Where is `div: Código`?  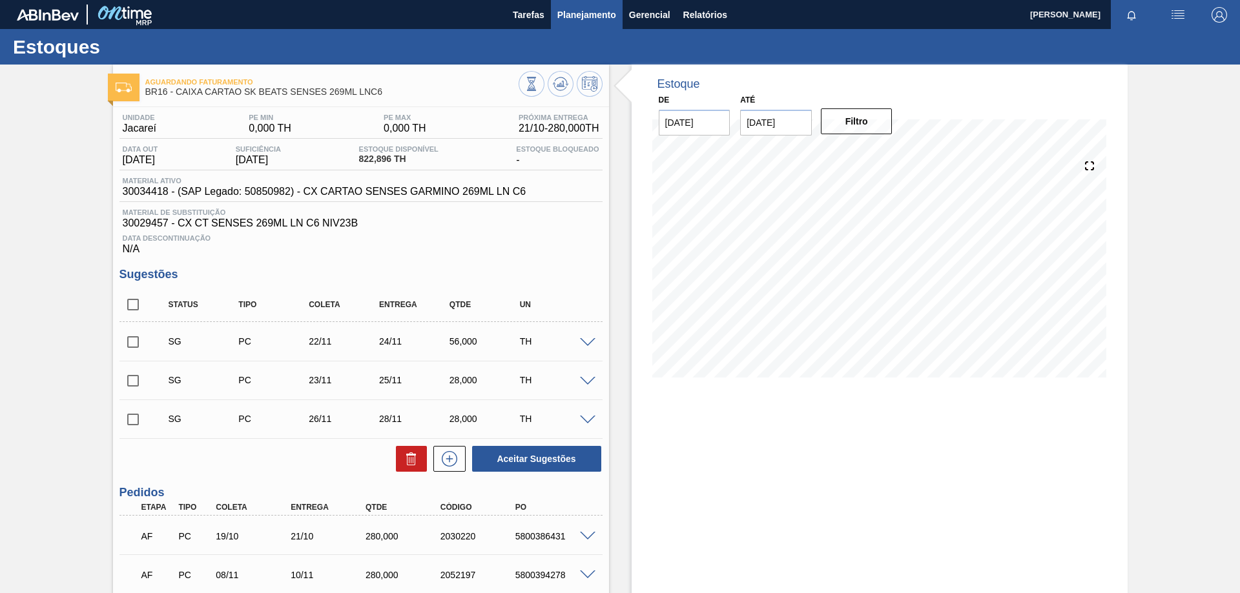 div: Código is located at coordinates (479, 508).